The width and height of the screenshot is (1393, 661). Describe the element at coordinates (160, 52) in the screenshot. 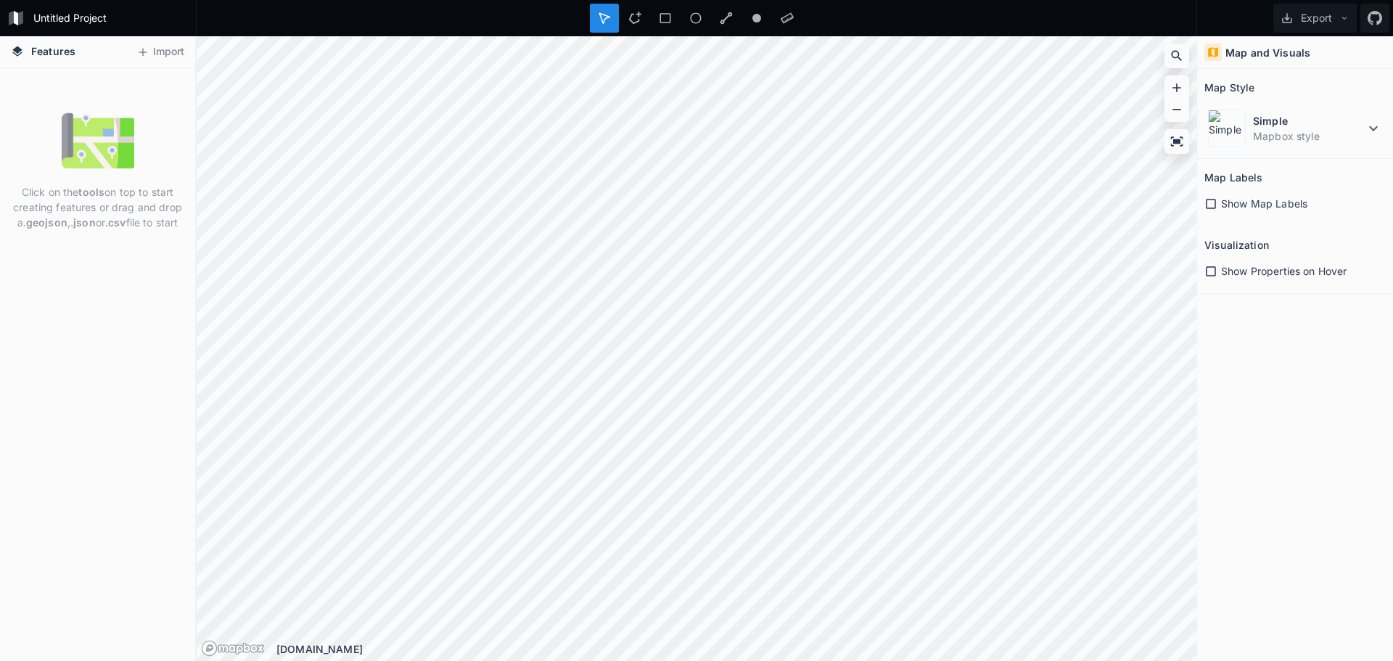

I see `button: Import` at that location.